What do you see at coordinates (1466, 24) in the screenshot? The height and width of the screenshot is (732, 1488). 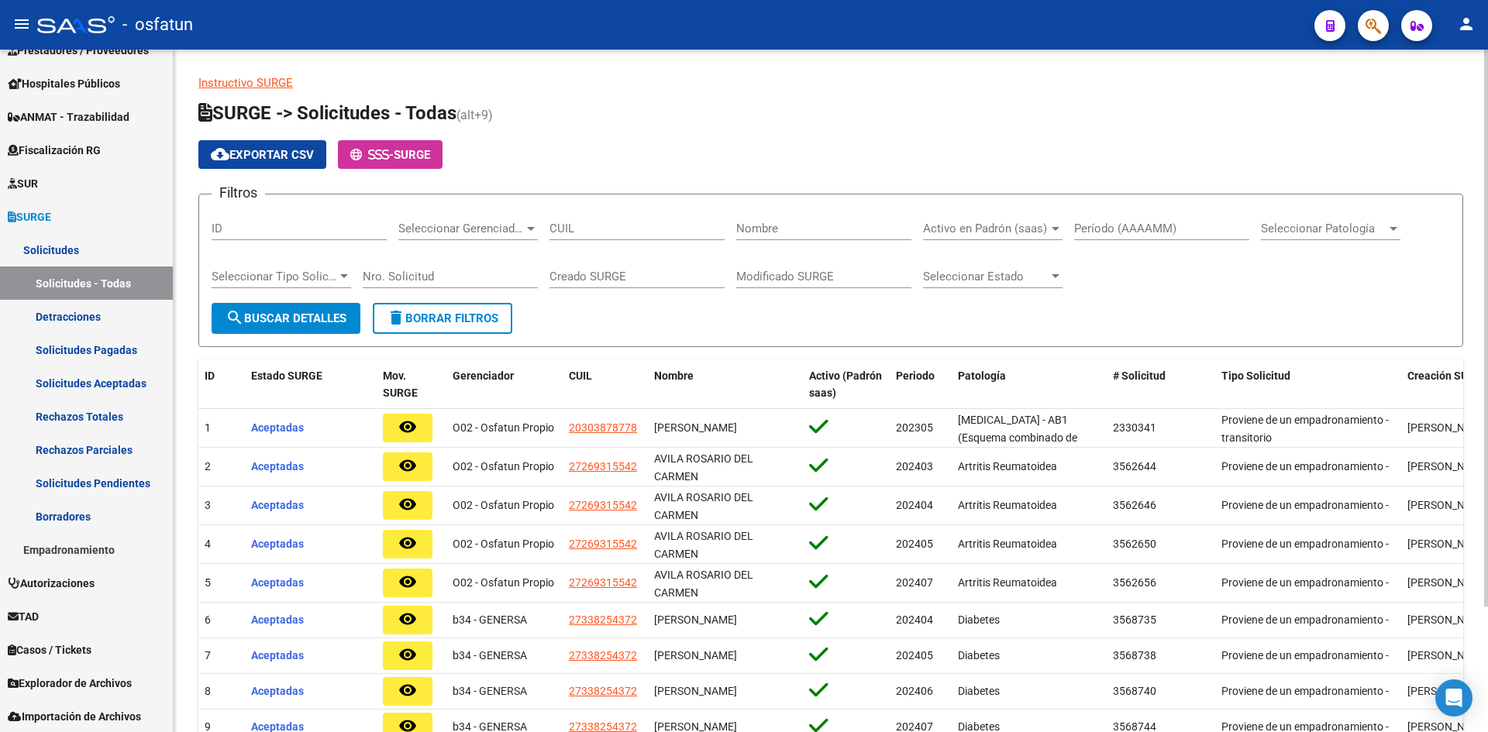 I see `mat-icon: person` at bounding box center [1466, 24].